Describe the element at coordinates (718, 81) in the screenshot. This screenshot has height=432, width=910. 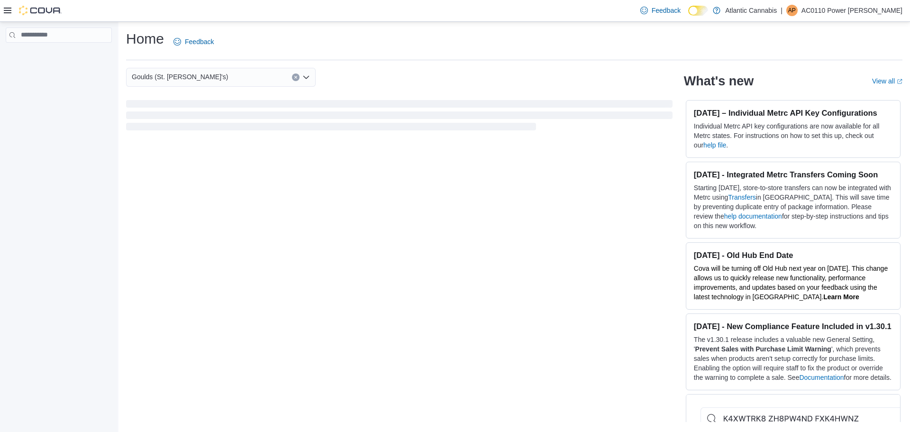
I see `h2: What's new` at that location.